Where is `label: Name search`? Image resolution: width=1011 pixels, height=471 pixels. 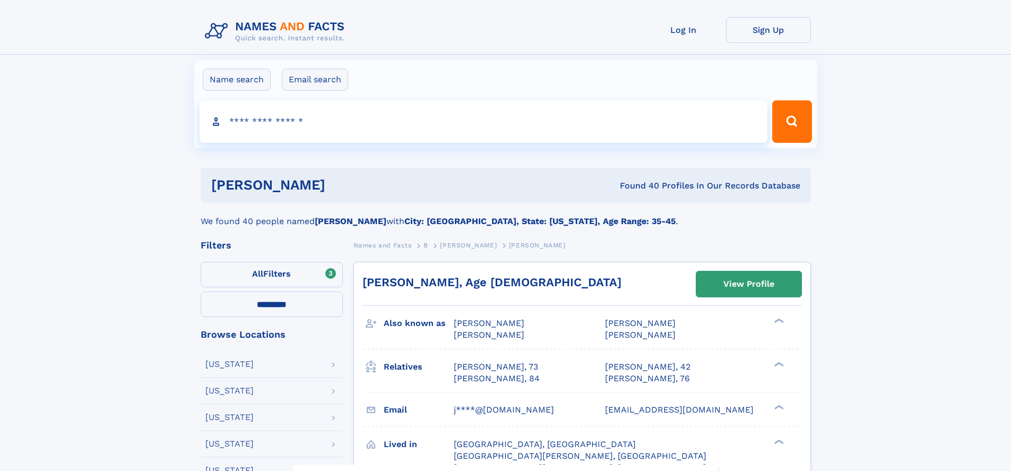 label: Name search is located at coordinates (237, 80).